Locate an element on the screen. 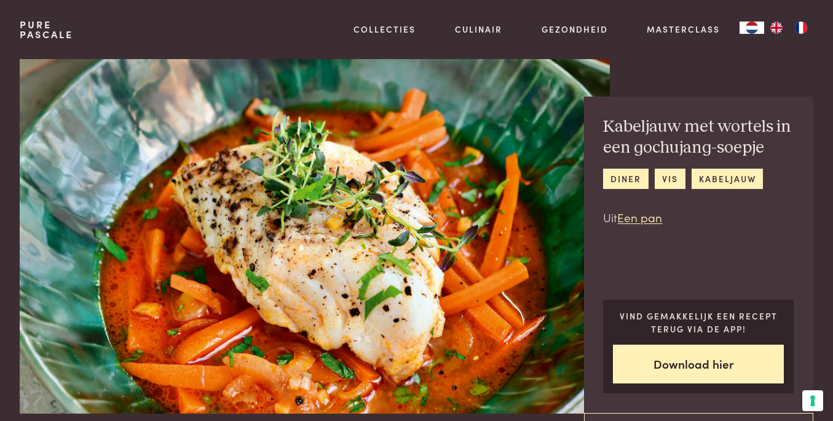 The width and height of the screenshot is (833, 421). a: Masterclass is located at coordinates (683, 29).